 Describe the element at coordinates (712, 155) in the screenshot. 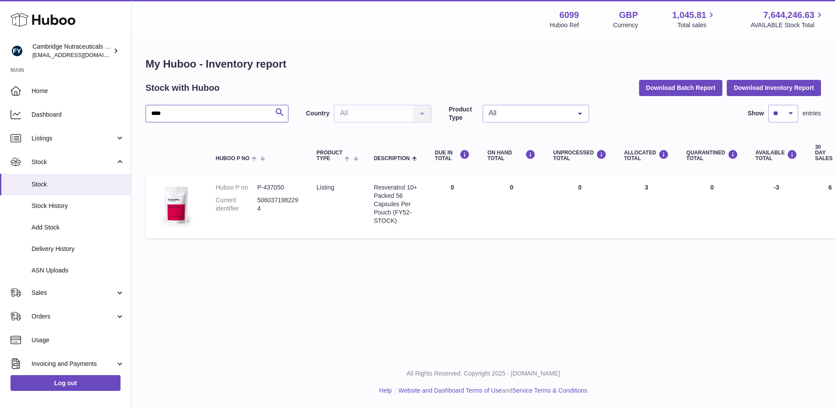

I see `div: QUARANTINED Total` at that location.